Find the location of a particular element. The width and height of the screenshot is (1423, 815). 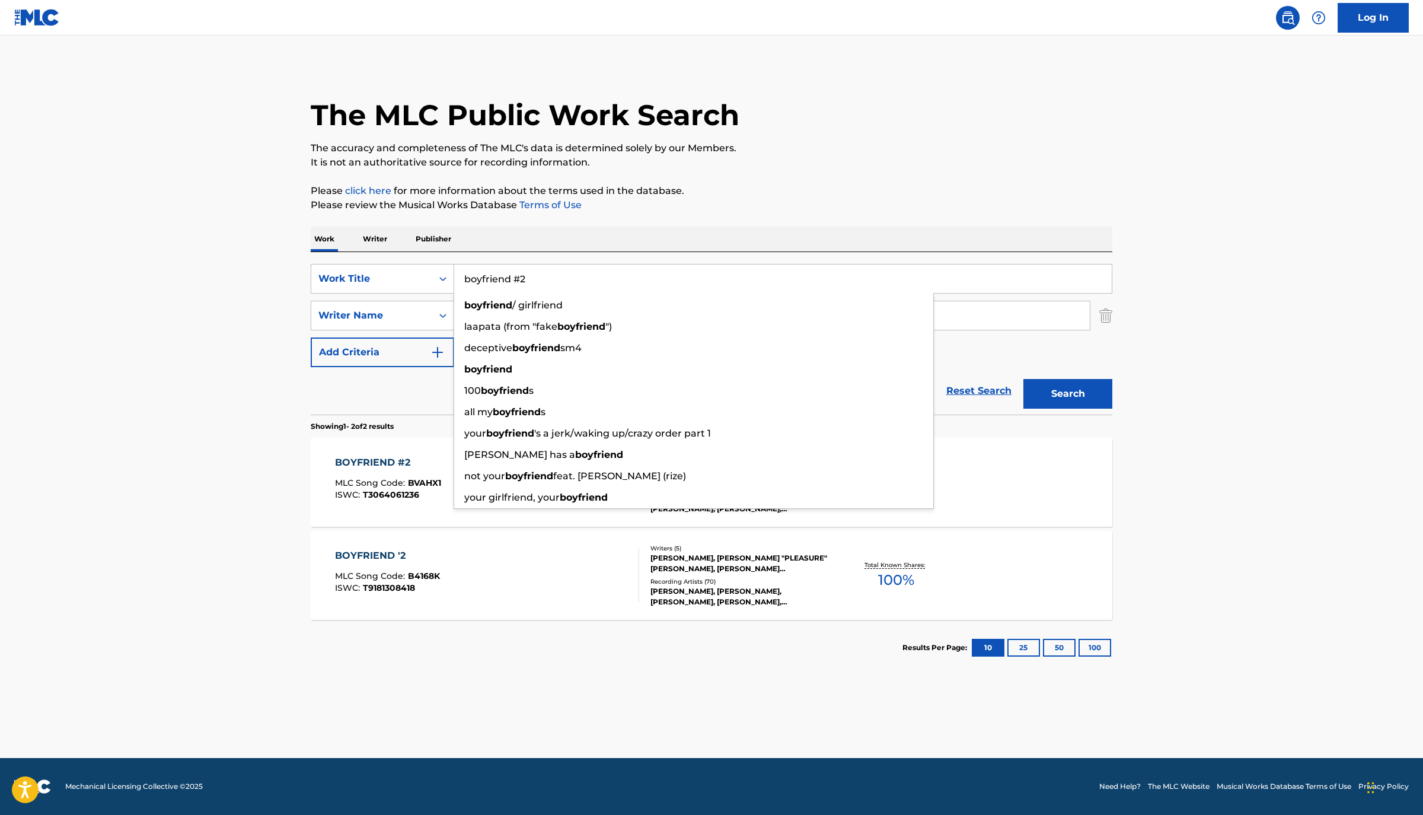

a: Terms of Use is located at coordinates (549, 205).